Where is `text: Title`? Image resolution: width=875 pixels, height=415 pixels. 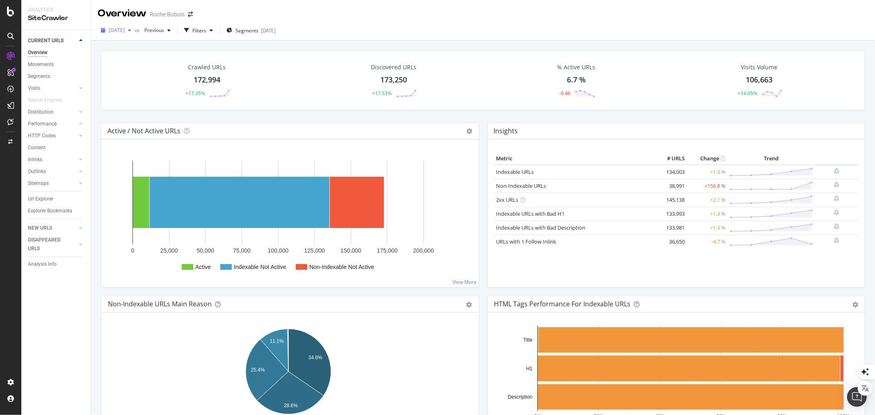
text: Title is located at coordinates (528, 340).